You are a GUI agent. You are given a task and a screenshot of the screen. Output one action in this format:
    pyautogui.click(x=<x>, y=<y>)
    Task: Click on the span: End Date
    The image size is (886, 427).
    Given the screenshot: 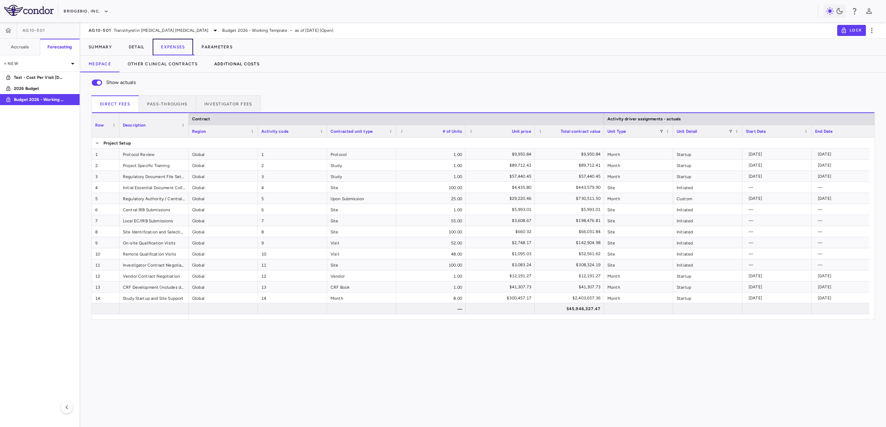 What is the action you would take?
    pyautogui.click(x=823, y=131)
    